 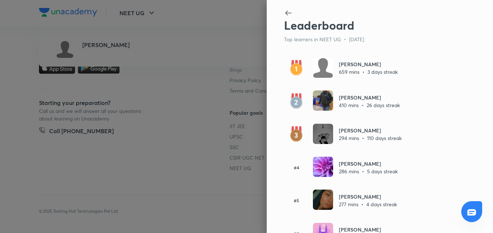 I want to click on p: 659 mins • 3 days streak, so click(x=368, y=72).